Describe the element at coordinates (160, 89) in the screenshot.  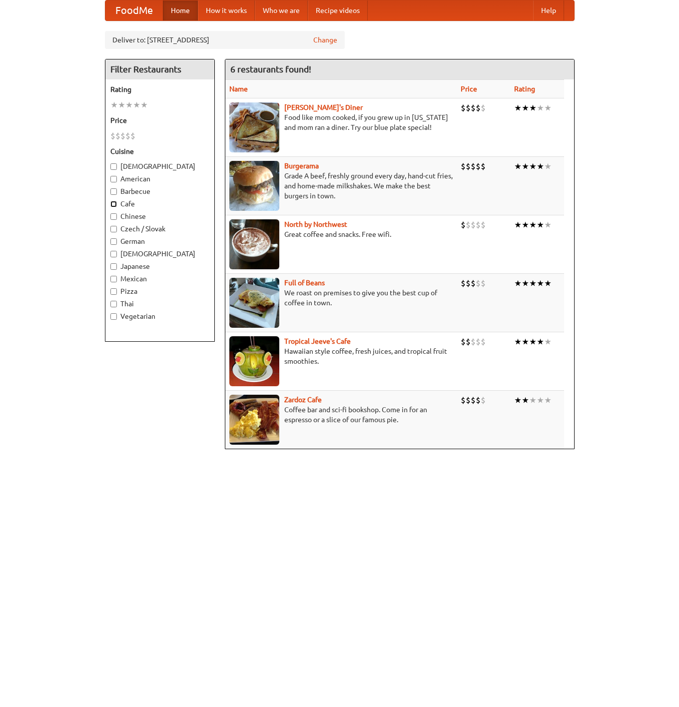
I see `h5: Rating` at that location.